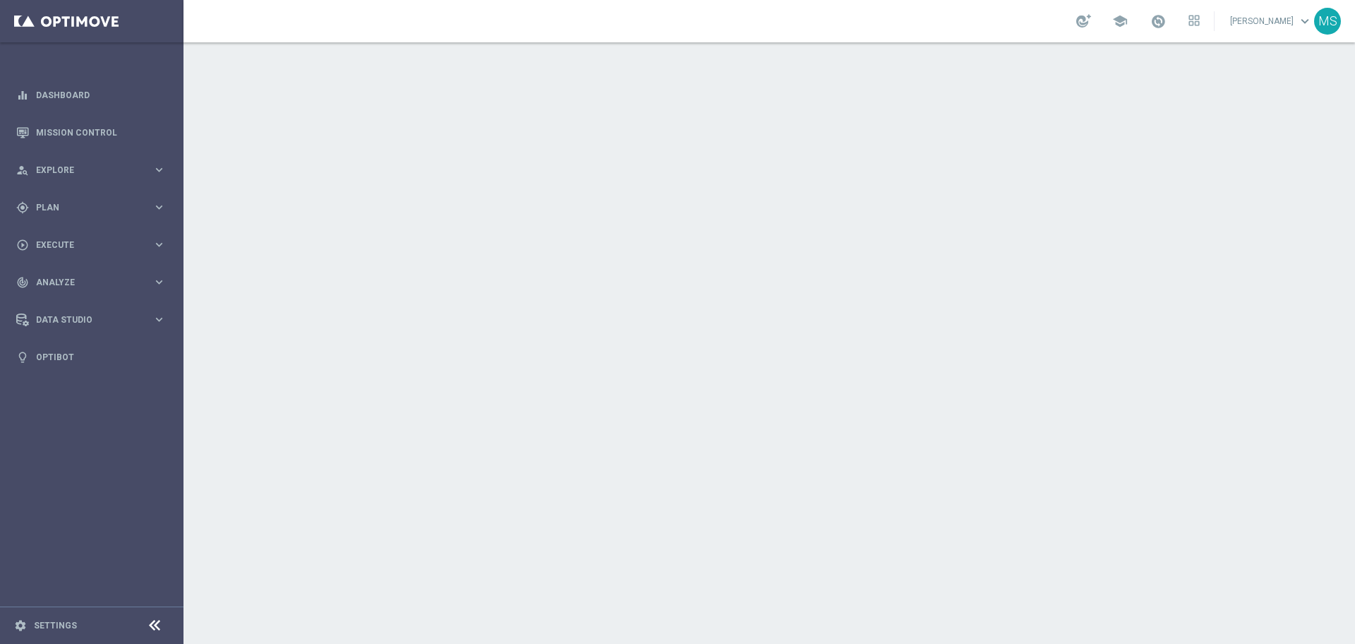 The image size is (1355, 644). I want to click on div: Dashboard, so click(91, 95).